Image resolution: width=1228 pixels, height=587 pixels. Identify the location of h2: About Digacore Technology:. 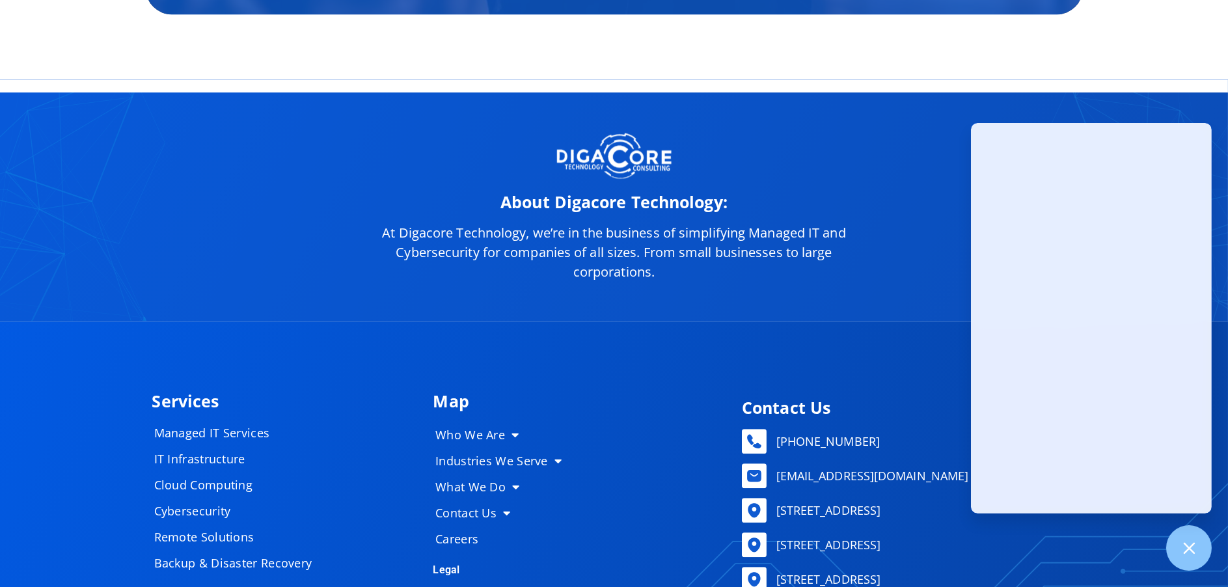
(615, 202).